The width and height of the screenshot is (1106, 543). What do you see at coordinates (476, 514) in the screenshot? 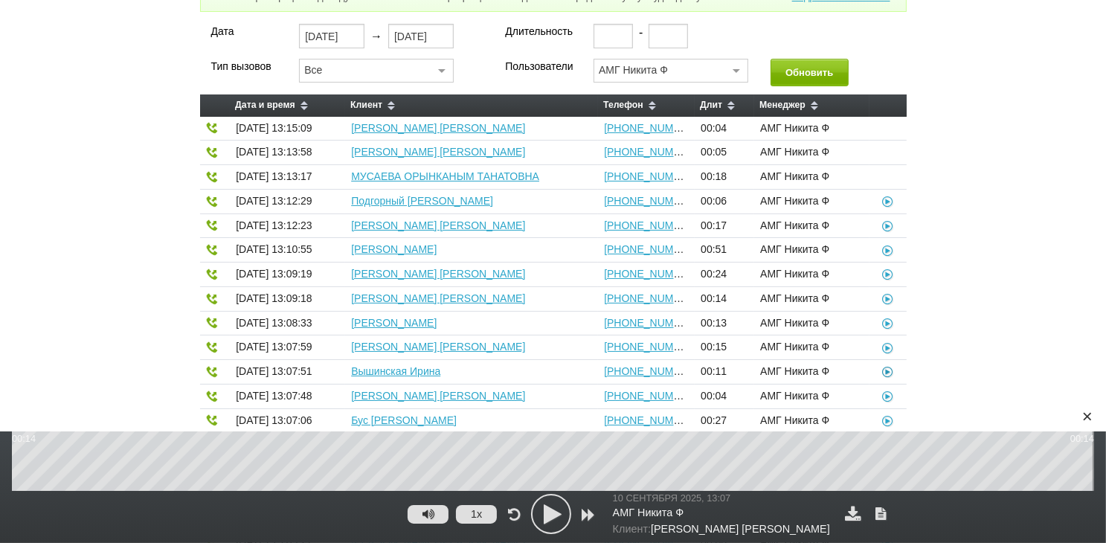
I see `button: 1x` at bounding box center [476, 514].